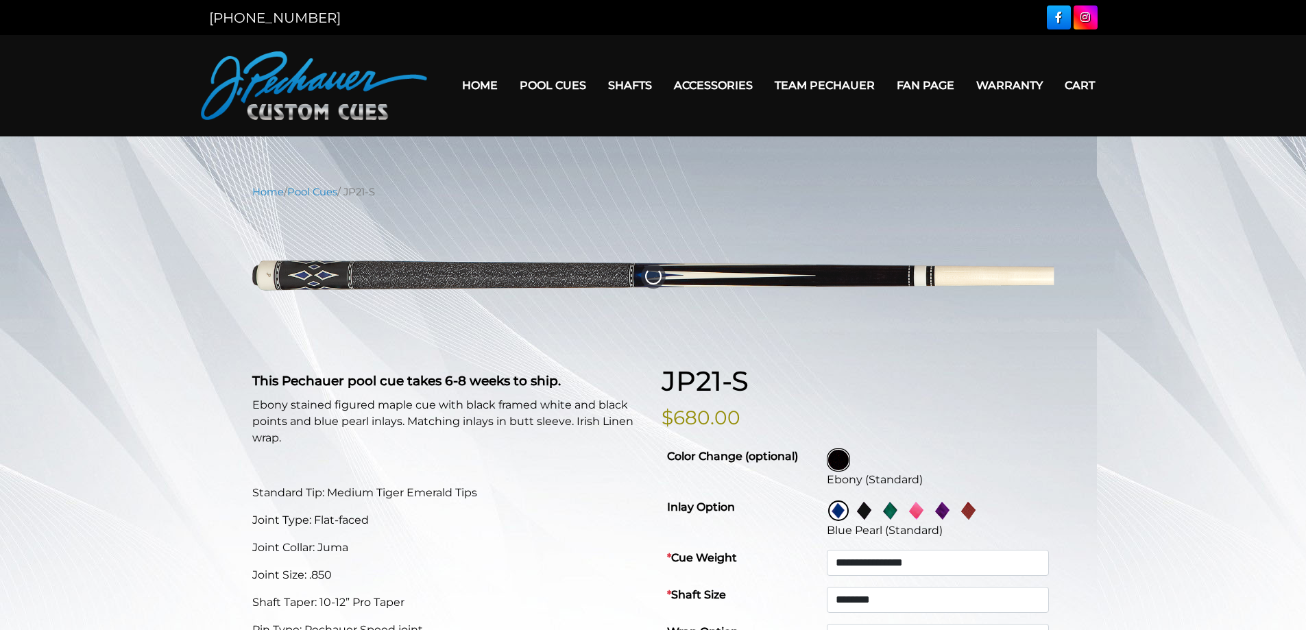 Image resolution: width=1306 pixels, height=630 pixels. What do you see at coordinates (448, 575) in the screenshot?
I see `p: Joint Size: .850` at bounding box center [448, 575].